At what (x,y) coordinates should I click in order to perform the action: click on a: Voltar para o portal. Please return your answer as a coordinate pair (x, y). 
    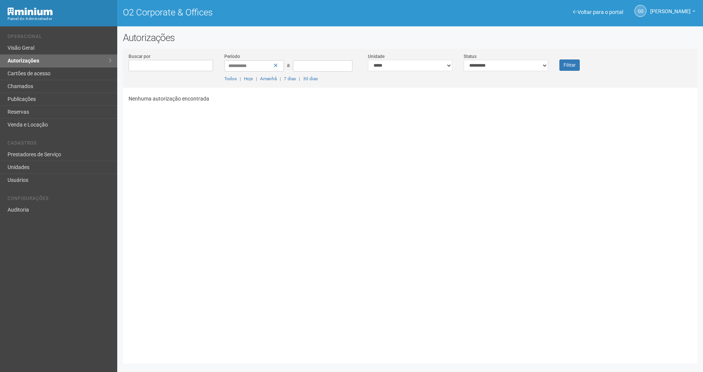
    Looking at the image, I should click on (598, 12).